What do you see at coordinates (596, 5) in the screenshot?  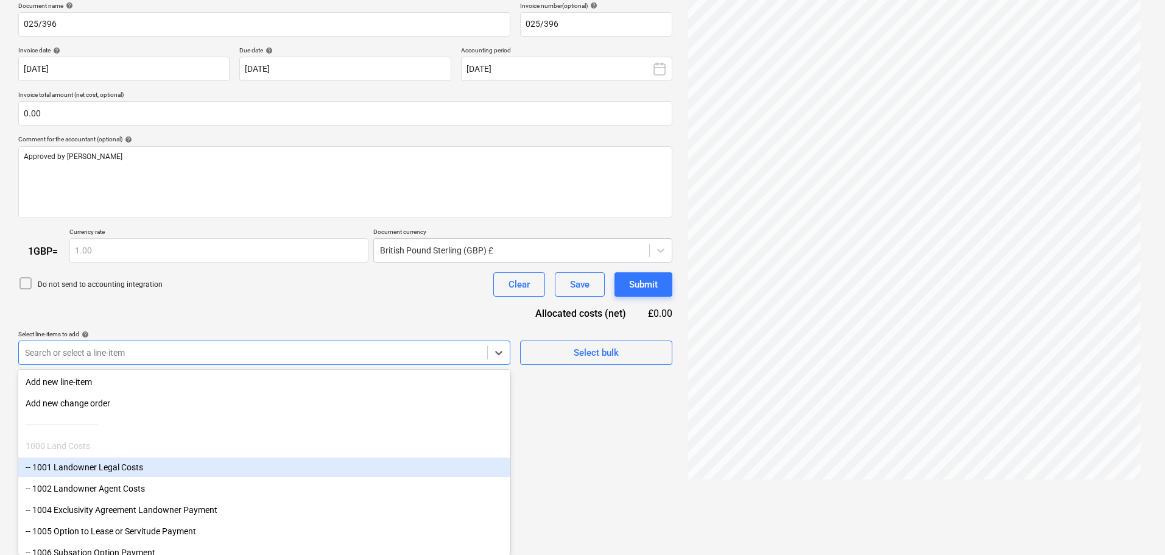 I see `div: Invoice number (optional)` at bounding box center [596, 5].